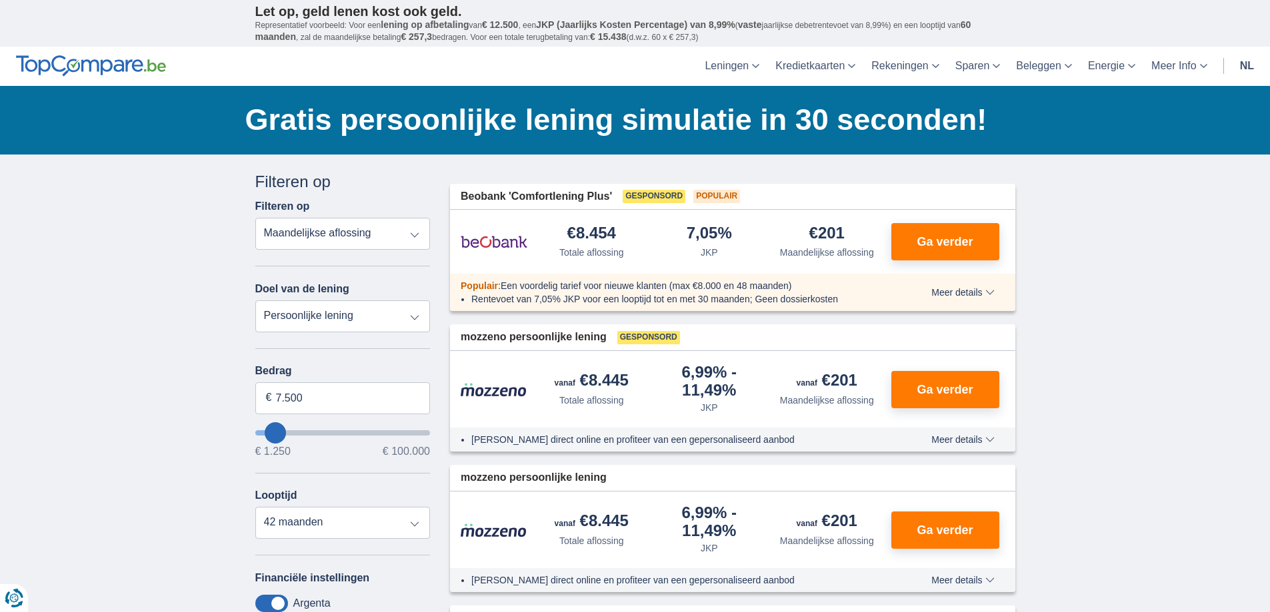 This screenshot has width=1270, height=612. Describe the element at coordinates (1044, 66) in the screenshot. I see `a: Beleggen` at that location.